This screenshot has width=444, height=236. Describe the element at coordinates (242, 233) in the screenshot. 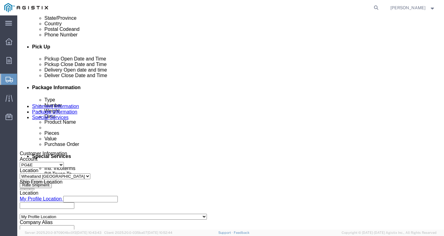

I see `a: Feedback` at that location.